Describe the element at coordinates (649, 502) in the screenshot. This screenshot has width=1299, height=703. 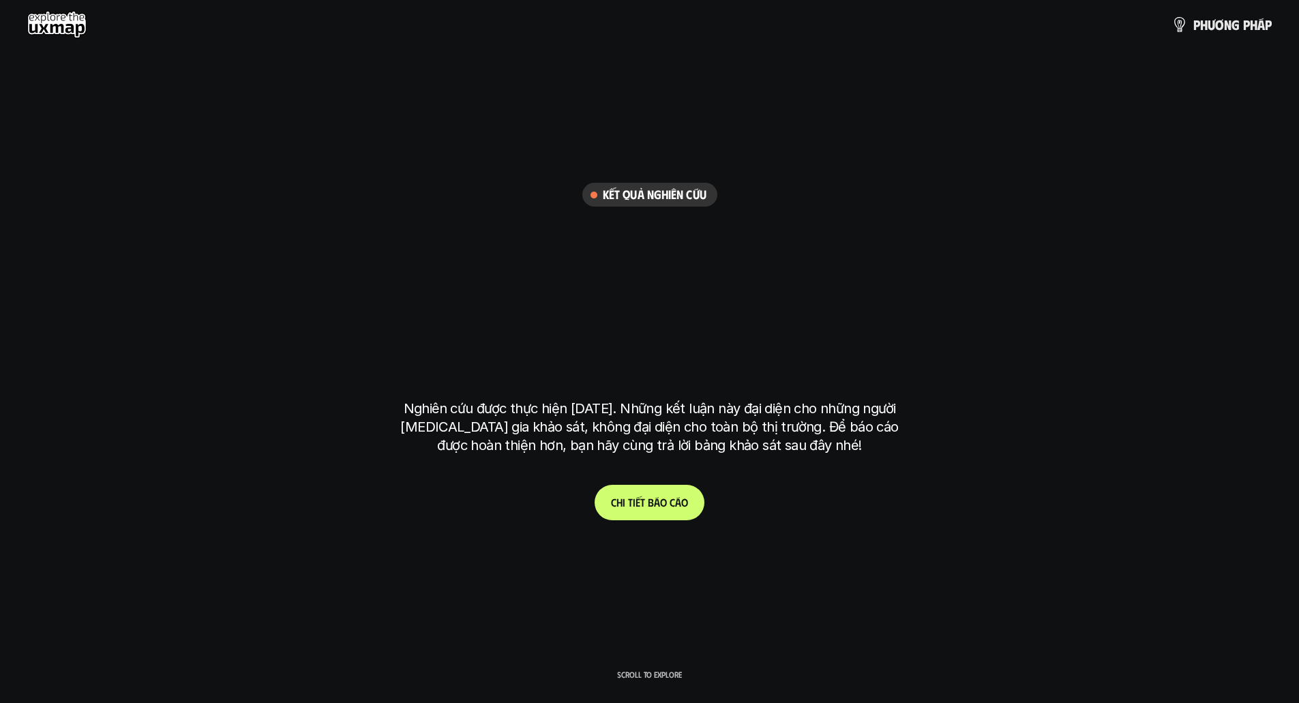
I see `a: Chitiếtbáocáo` at that location.